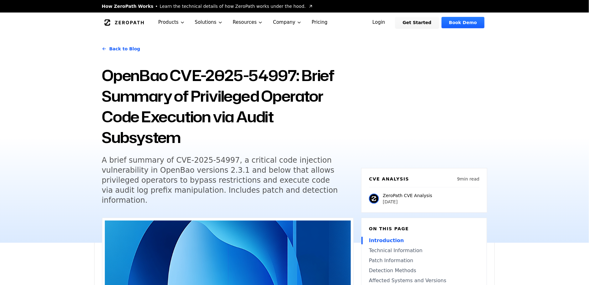 This screenshot has width=589, height=285. I want to click on h1: OpenBao CVE-2025-54997: Brief Summary of Privileged Operator Code Execution via Audit Subsystem, so click(228, 106).